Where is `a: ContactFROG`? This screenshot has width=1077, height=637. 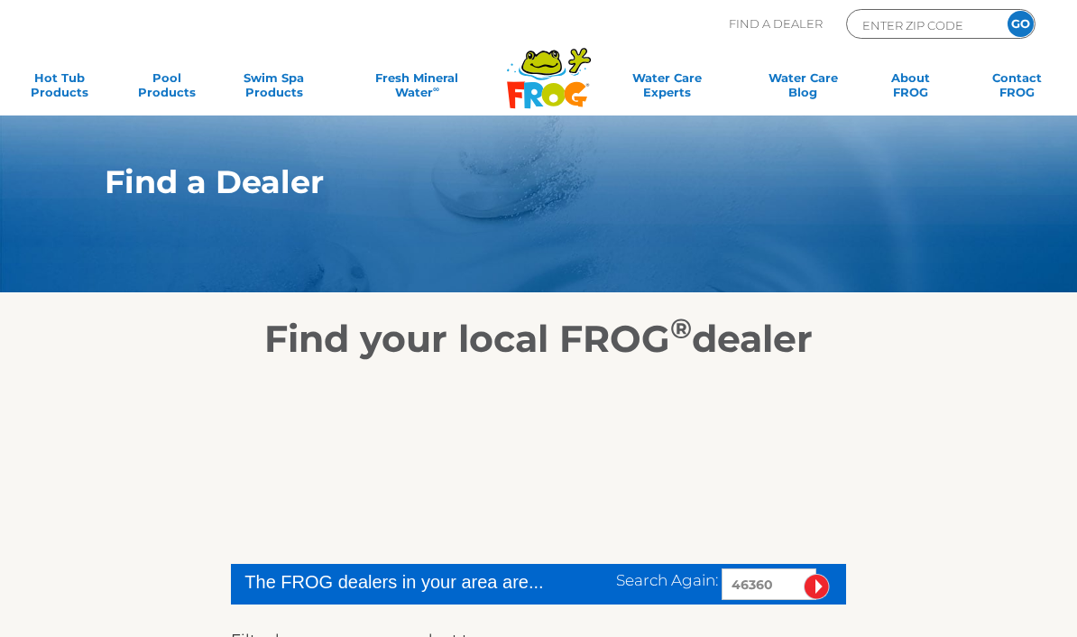 a: ContactFROG is located at coordinates (1018, 88).